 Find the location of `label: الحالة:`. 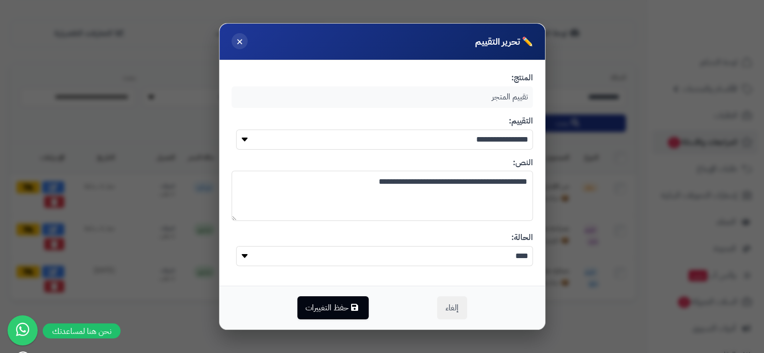

label: الحالة: is located at coordinates (382, 238).